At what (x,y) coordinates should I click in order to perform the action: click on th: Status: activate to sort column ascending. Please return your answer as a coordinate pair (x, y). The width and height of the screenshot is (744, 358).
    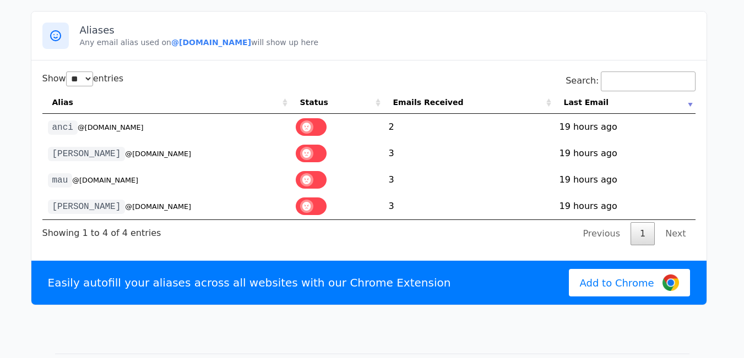
    Looking at the image, I should click on (336, 102).